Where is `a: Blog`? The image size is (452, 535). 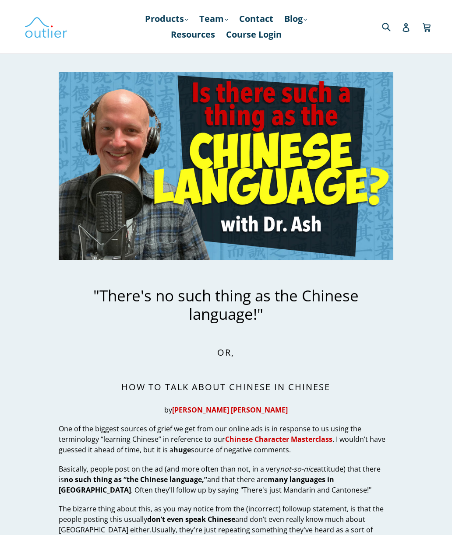 a: Blog is located at coordinates (295, 19).